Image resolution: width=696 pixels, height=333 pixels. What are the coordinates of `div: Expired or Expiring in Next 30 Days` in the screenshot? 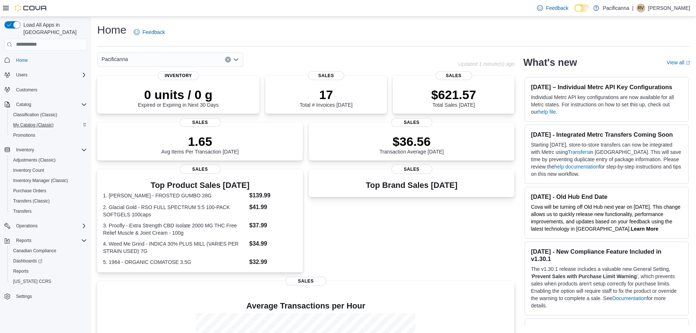 It's located at (178, 97).